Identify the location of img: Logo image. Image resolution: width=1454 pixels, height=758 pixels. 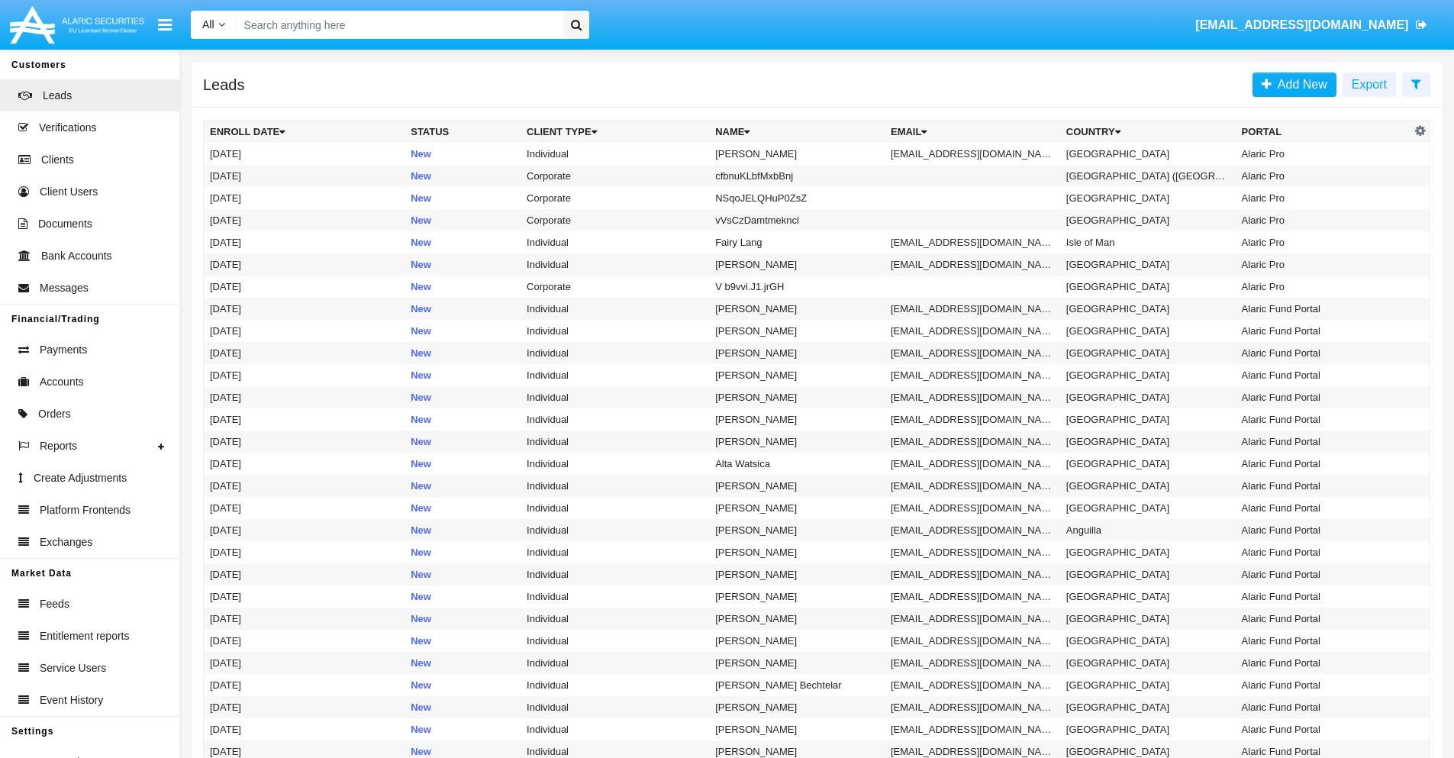
(77, 24).